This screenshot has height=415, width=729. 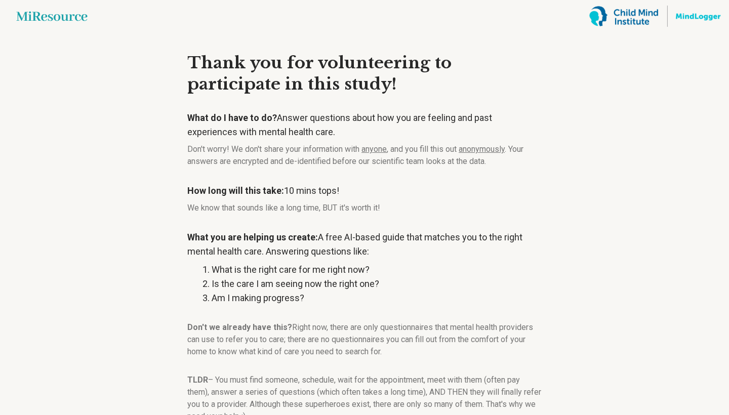 What do you see at coordinates (364, 340) in the screenshot?
I see `p: Right now, there are only questionnaires that mental health providers can use to refer you to car...` at bounding box center [364, 340].